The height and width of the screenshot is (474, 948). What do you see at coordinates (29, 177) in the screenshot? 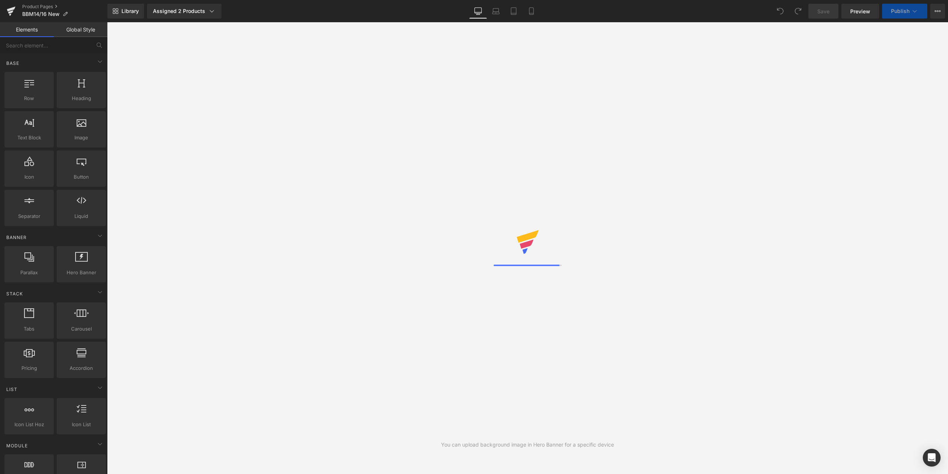
I see `span: Icon` at bounding box center [29, 177].